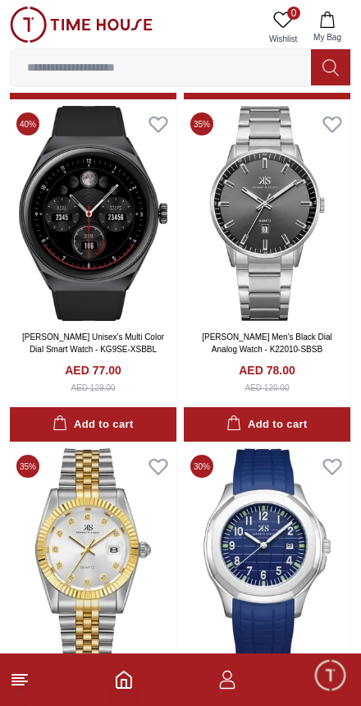 This screenshot has height=706, width=361. What do you see at coordinates (328, 37) in the screenshot?
I see `span: My Bag` at bounding box center [328, 37].